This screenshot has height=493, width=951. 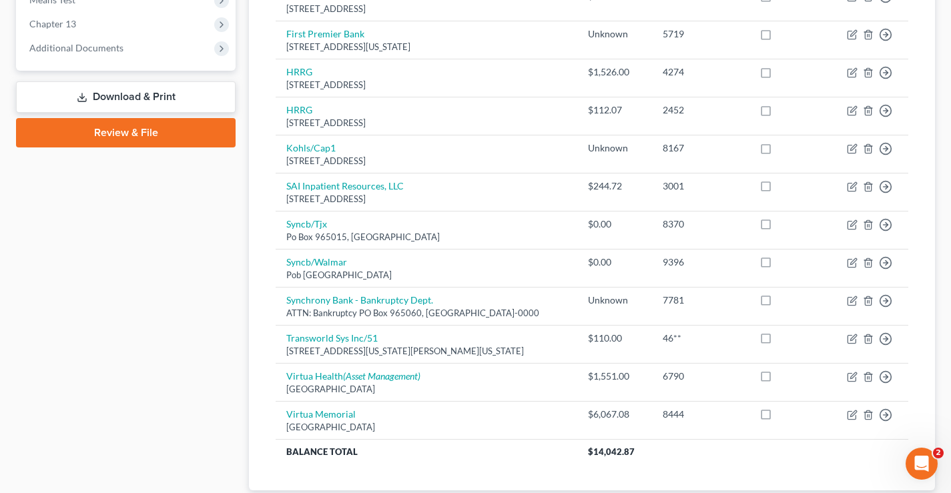 I want to click on span: Chapter 13, so click(x=53, y=23).